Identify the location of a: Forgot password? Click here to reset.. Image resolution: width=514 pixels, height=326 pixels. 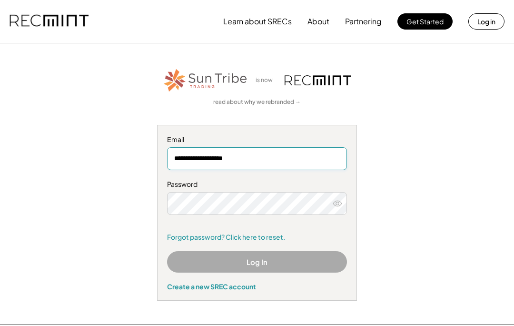
(257, 237).